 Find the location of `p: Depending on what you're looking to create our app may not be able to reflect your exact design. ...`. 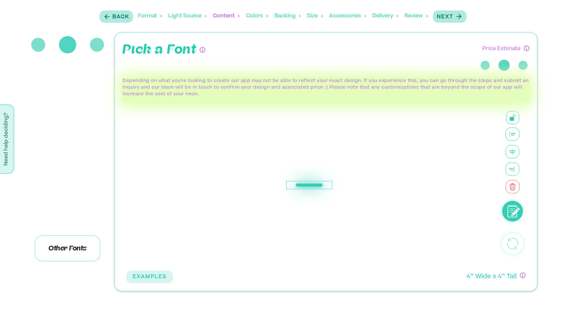

p: Depending on what you're looking to create our app may not be able to reflect your exact design. ... is located at coordinates (326, 88).